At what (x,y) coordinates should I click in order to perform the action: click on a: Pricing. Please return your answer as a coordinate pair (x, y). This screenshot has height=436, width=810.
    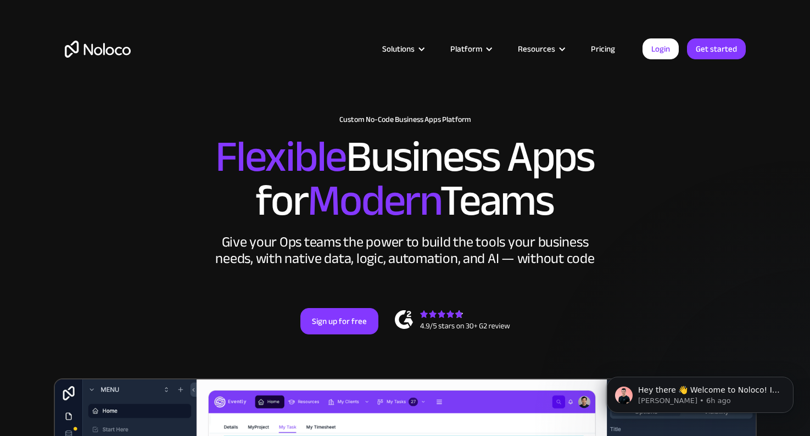
    Looking at the image, I should click on (603, 49).